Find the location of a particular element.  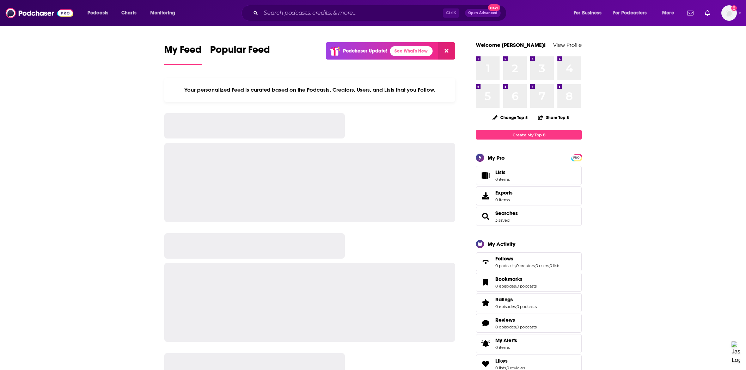

span: For Podcasters is located at coordinates (630, 13).